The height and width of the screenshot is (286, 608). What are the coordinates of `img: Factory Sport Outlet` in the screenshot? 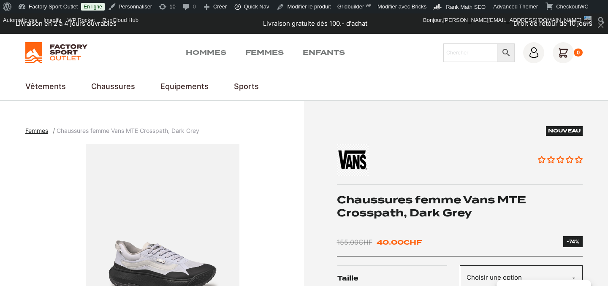 It's located at (56, 53).